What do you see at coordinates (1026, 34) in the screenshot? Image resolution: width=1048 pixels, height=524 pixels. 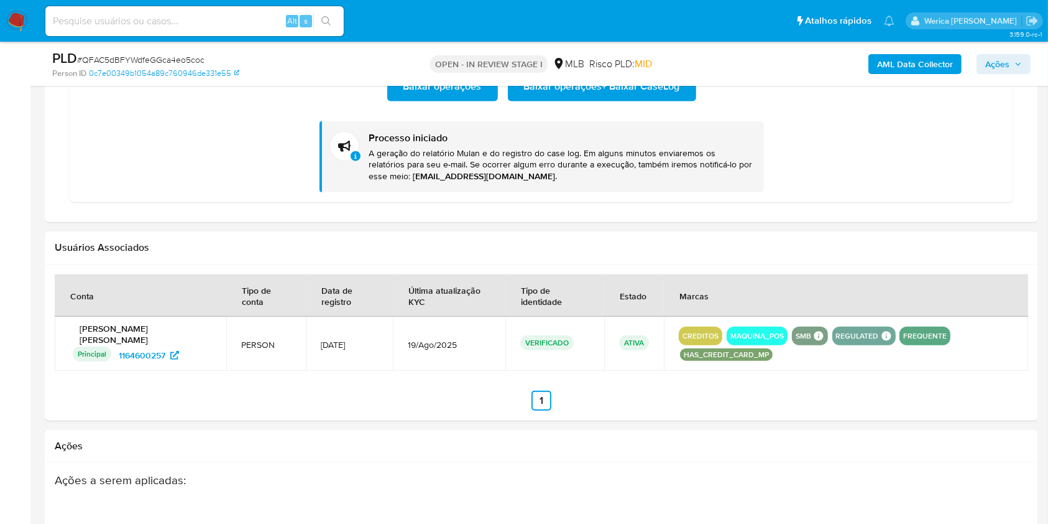 I see `span: 3.159.0-rc-1` at bounding box center [1026, 34].